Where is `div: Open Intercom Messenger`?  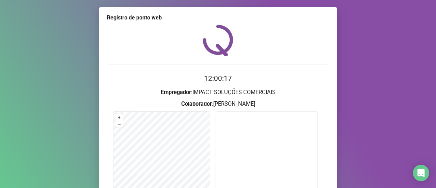
div: Open Intercom Messenger is located at coordinates (421, 173).